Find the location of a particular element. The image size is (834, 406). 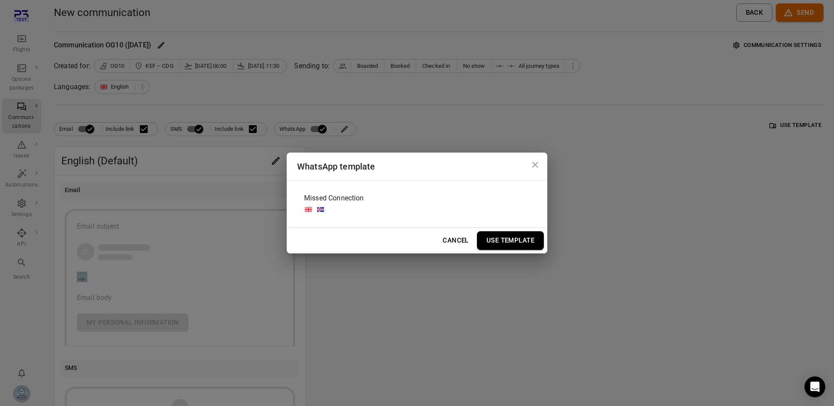

div: Open Intercom Messenger is located at coordinates (815, 387).